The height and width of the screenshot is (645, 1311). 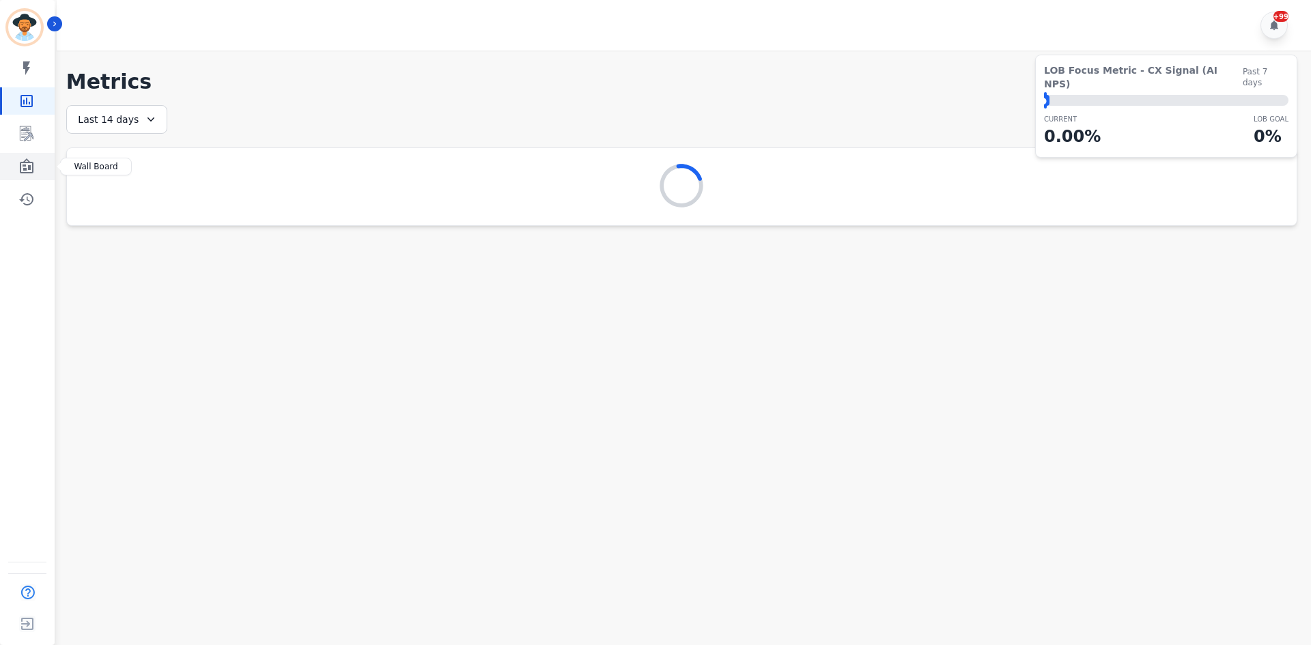 What do you see at coordinates (117, 119) in the screenshot?
I see `div: Last 14 days` at bounding box center [117, 119].